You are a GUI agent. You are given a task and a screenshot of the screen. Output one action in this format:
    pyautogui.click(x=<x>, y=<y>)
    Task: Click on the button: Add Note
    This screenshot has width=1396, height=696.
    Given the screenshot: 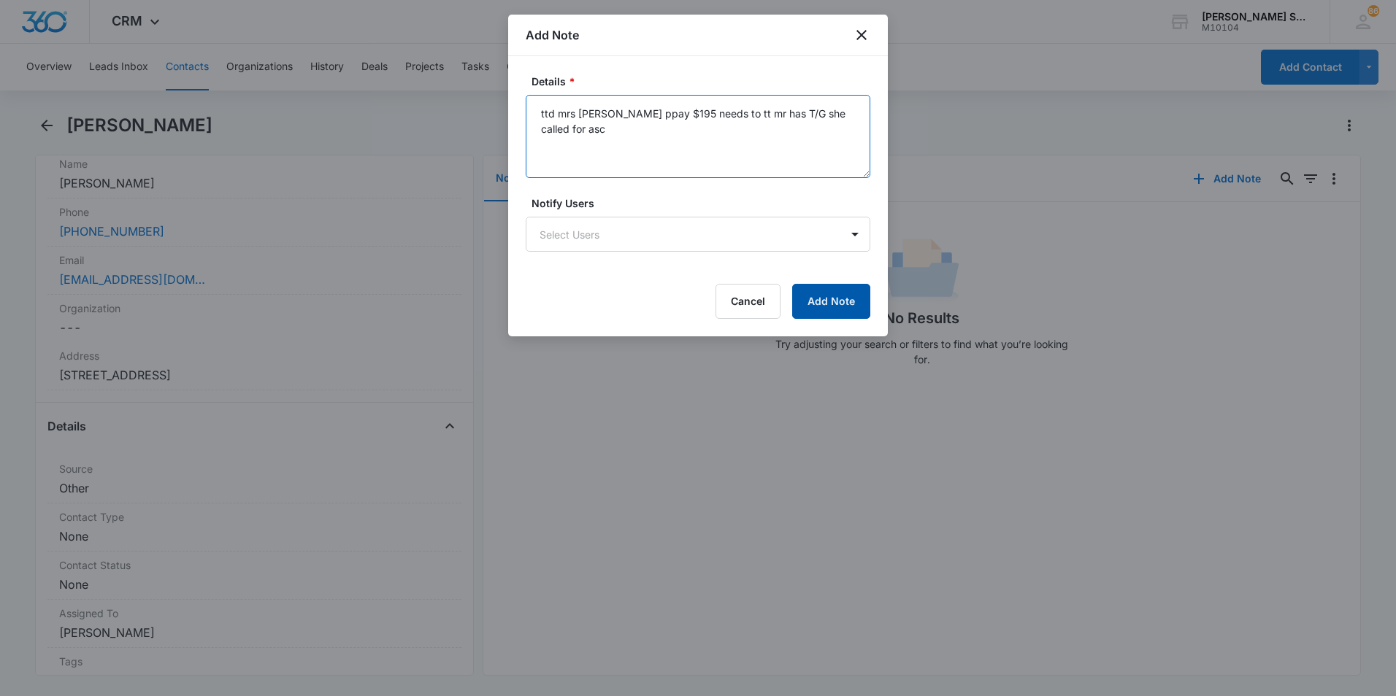 What is the action you would take?
    pyautogui.click(x=831, y=301)
    